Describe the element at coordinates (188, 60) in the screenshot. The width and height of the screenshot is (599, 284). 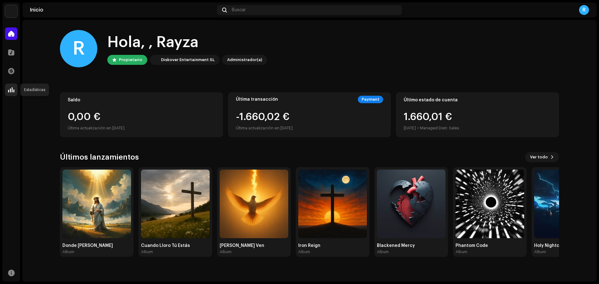
I see `div: Diskover Entertainment SL` at that location.